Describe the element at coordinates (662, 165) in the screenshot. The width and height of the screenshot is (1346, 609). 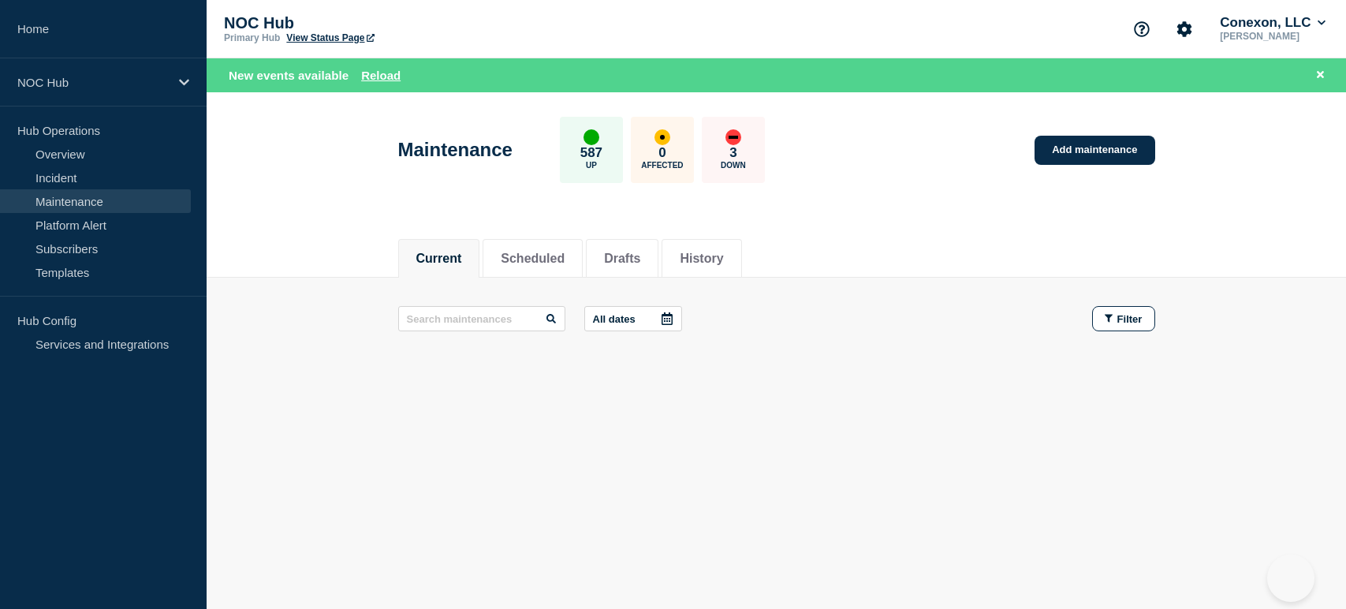
I see `p: Affected` at that location.